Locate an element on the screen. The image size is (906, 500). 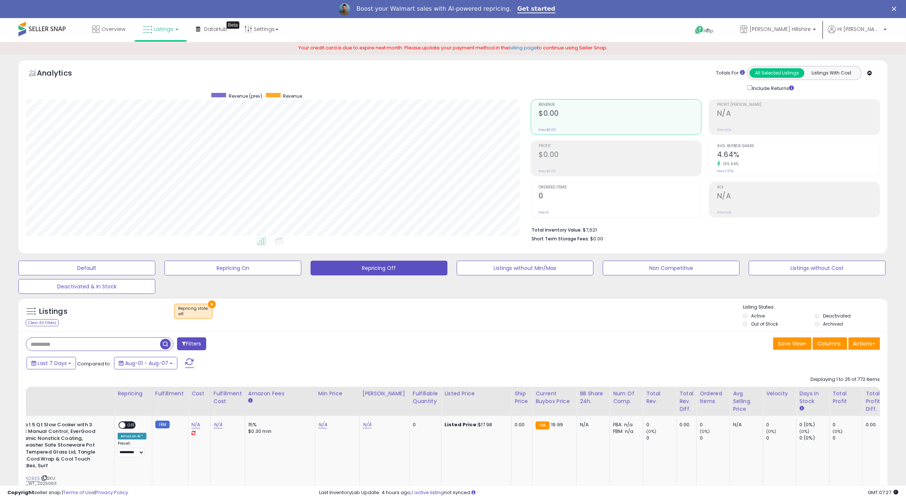
a: 1 active listing is located at coordinates (428, 492).